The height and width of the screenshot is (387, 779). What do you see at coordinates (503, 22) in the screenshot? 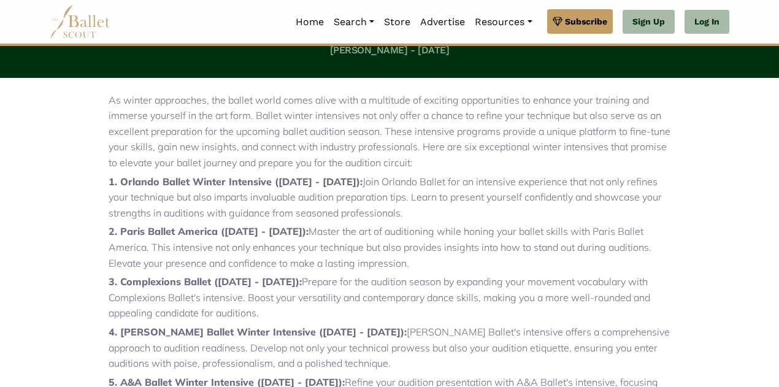
I see `a: Resources` at bounding box center [503, 22].